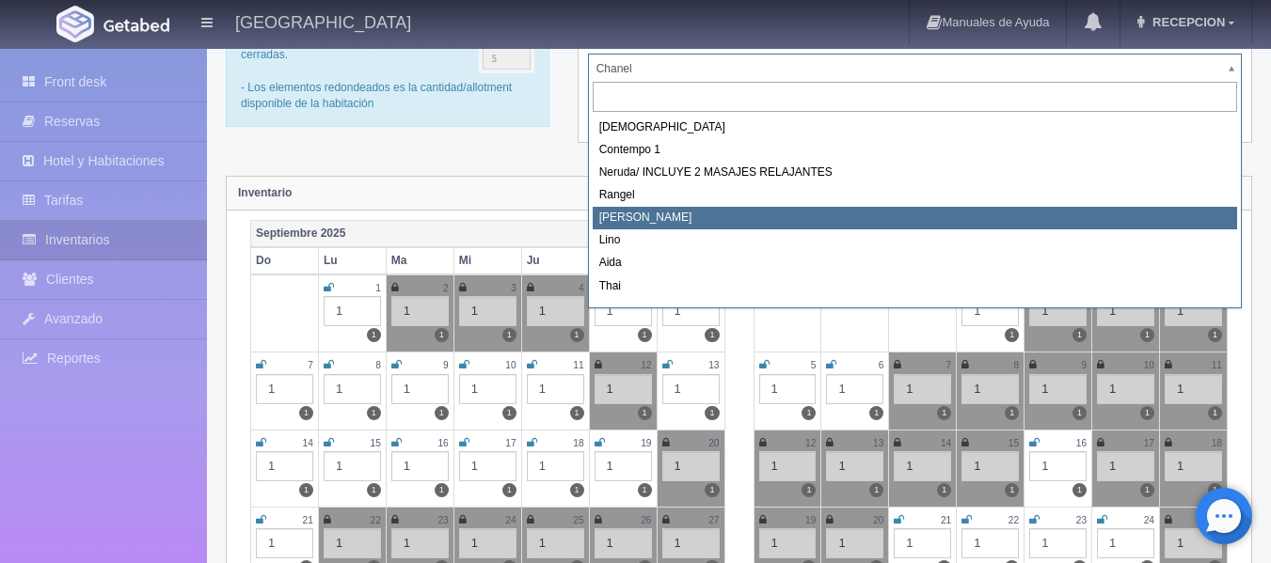  What do you see at coordinates (914, 309) in the screenshot?
I see `div: Chanel` at bounding box center [914, 309].